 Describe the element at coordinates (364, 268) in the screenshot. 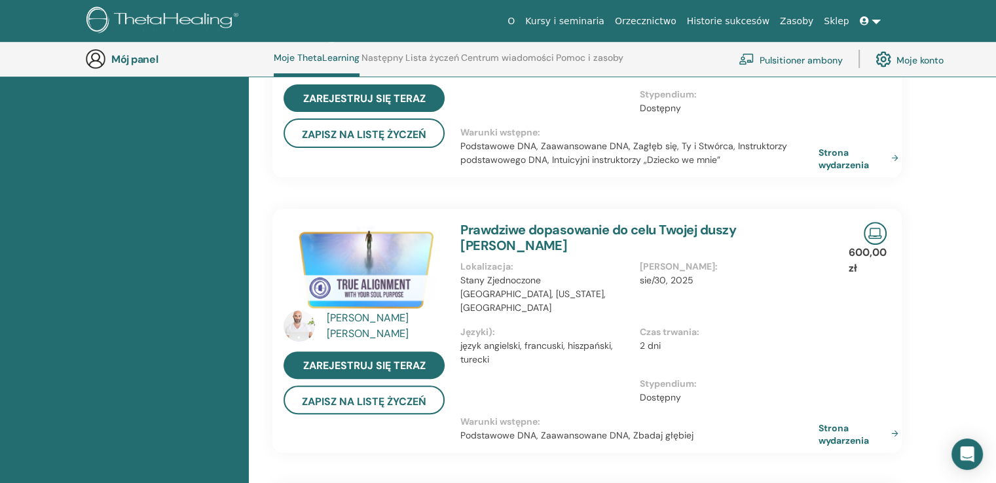

I see `img: Prawdziwe dopasowanie do celu Twojej duszy` at that location.